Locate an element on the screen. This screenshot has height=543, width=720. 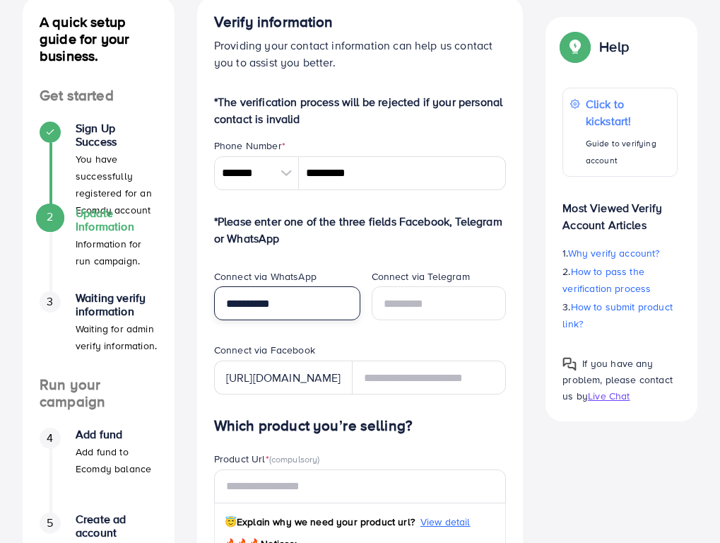
li: Add fund is located at coordinates (98, 470).